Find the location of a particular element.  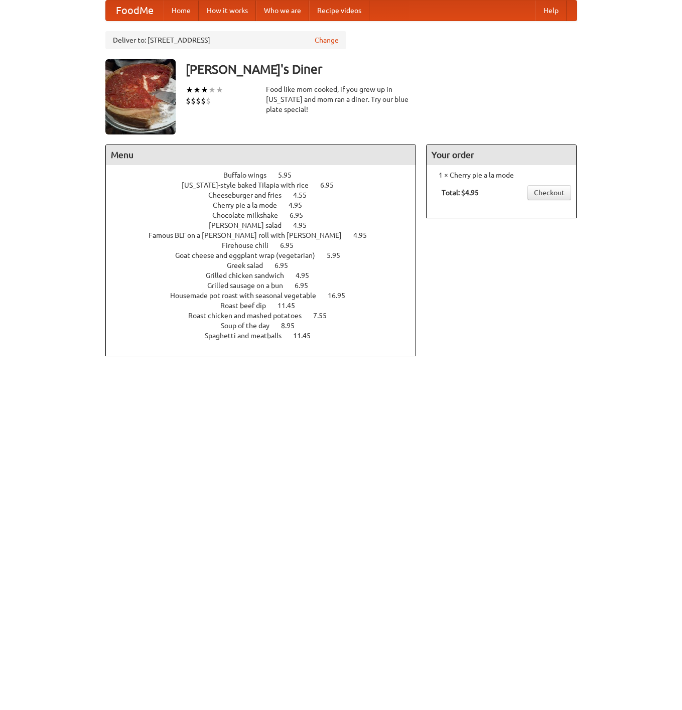

li: 1 × Cherry pie a la mode is located at coordinates (501, 175).